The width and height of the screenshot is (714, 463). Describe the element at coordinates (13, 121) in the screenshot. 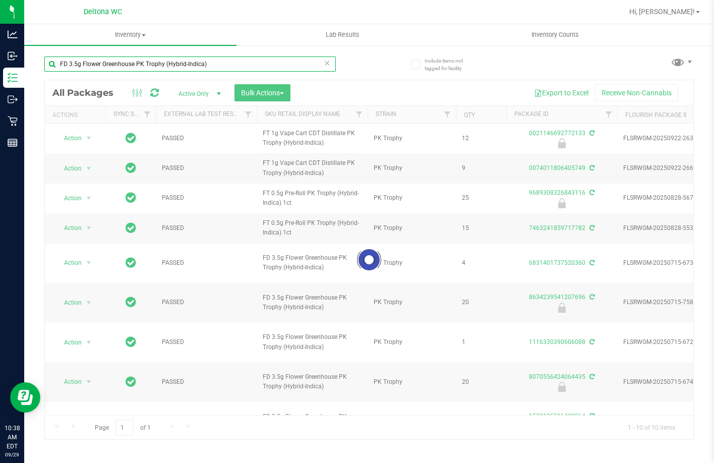

I see `inline-svg: Retail` at that location.